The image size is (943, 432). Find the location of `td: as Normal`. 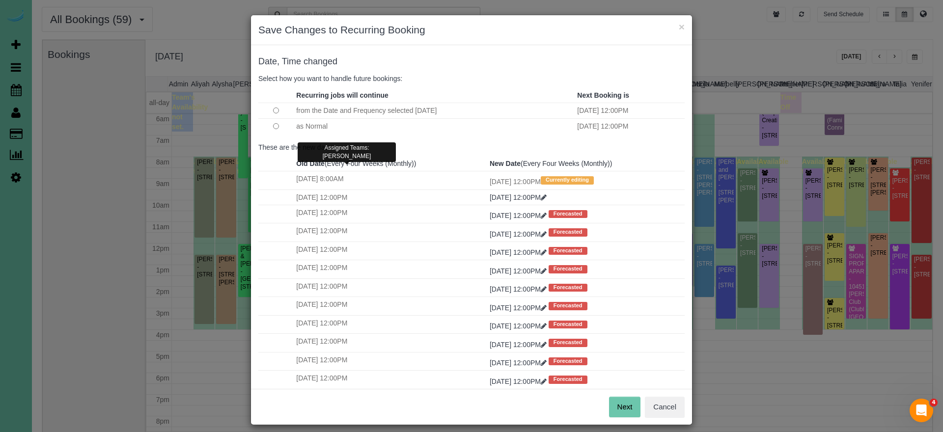

td: as Normal is located at coordinates (434, 126).